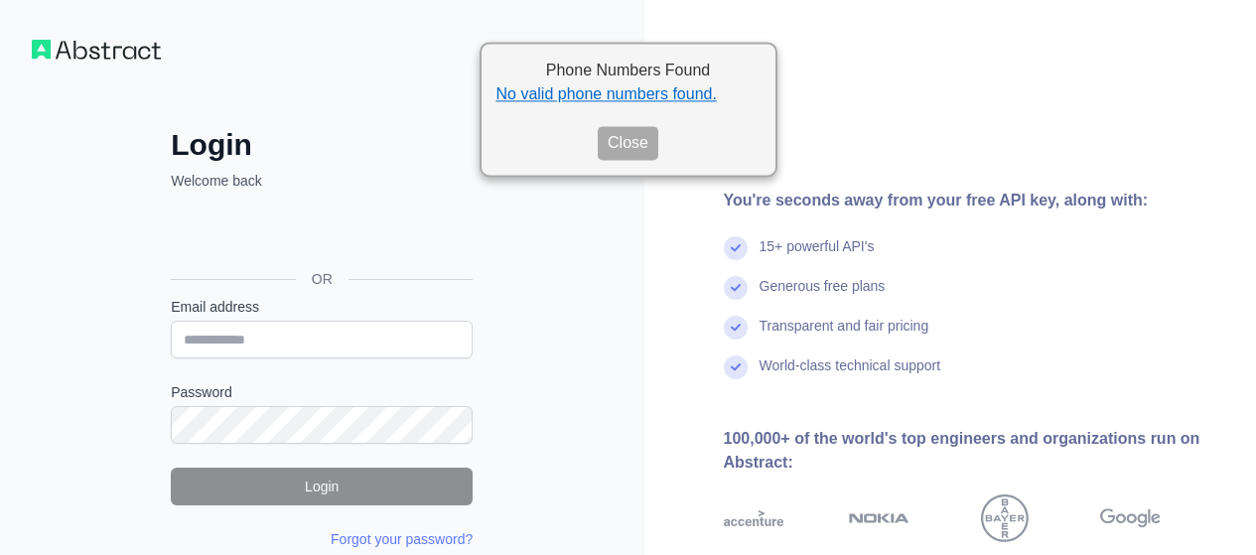 The height and width of the screenshot is (555, 1256). I want to click on img: nokia, so click(878, 518).